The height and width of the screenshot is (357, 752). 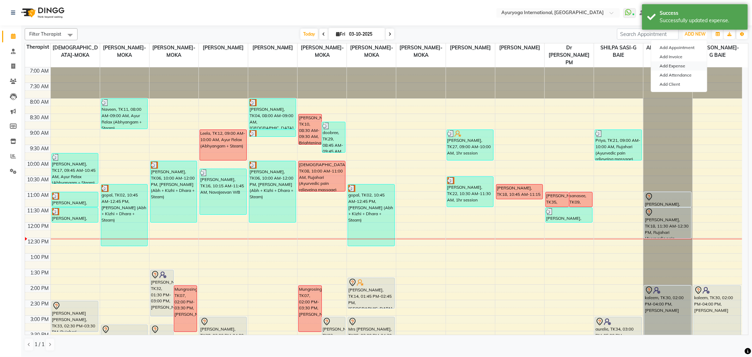 I want to click on span: Today, so click(x=309, y=34).